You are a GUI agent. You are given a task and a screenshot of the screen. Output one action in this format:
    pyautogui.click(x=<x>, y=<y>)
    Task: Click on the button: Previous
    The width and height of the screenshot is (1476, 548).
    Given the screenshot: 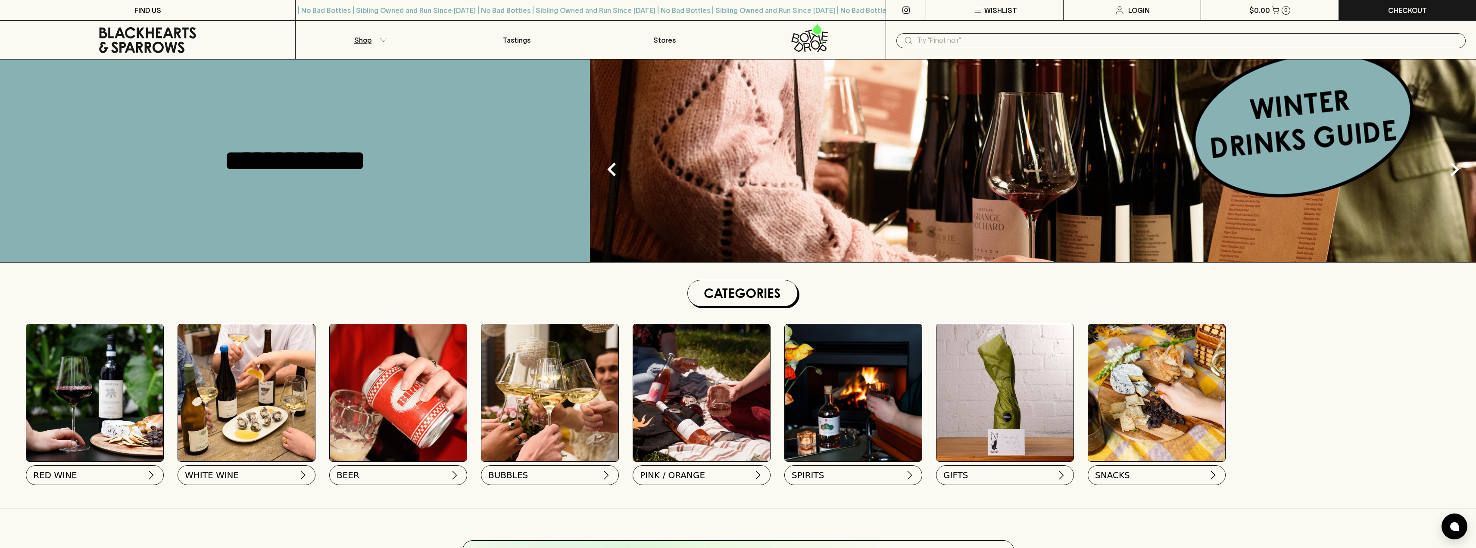 What is the action you would take?
    pyautogui.click(x=612, y=169)
    